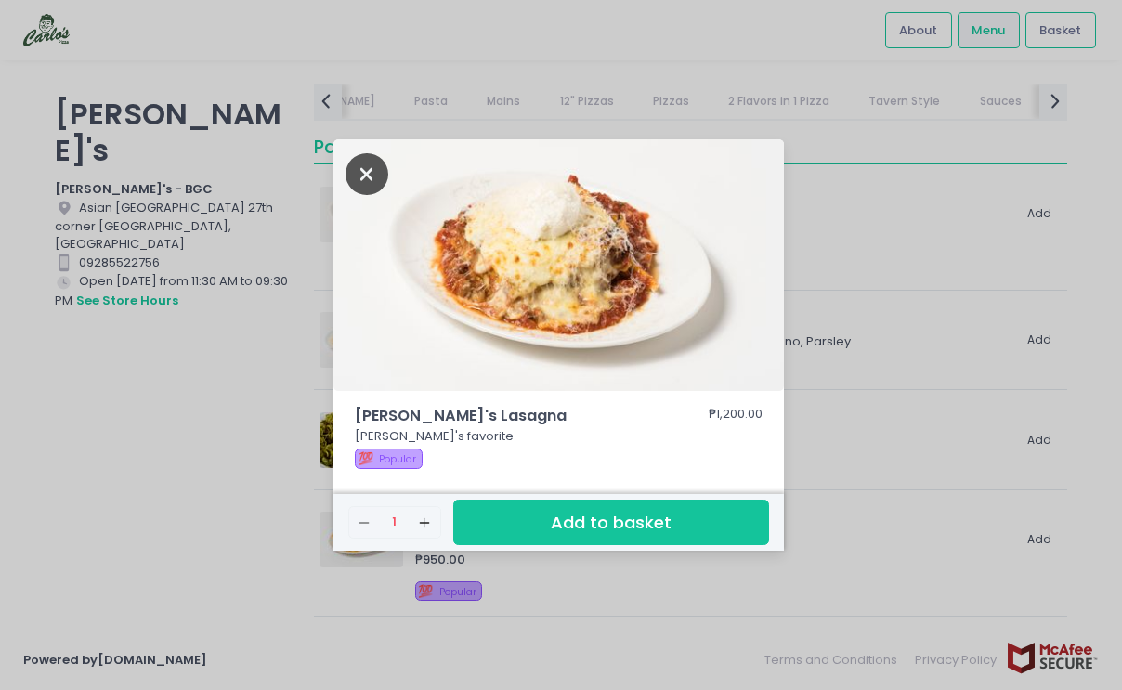 This screenshot has height=690, width=1122. I want to click on img: Garfield's Lasagna, so click(558, 266).